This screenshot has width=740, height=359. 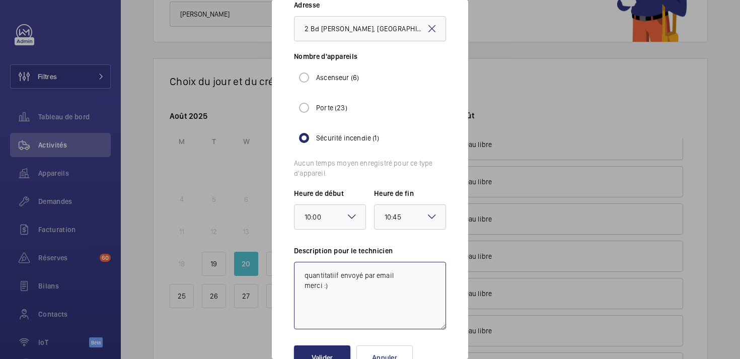 I want to click on p: Aucun temps moyen enregistré pour ce type d'appareil., so click(x=370, y=168).